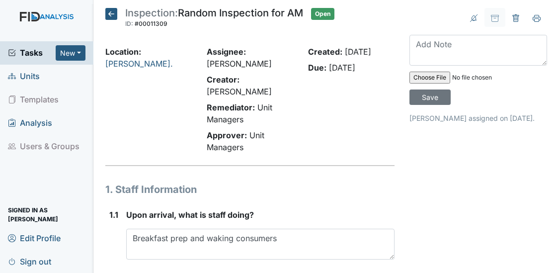 This screenshot has width=559, height=273. What do you see at coordinates (190, 215) in the screenshot?
I see `span: Upon arrival, what is staff doing?` at bounding box center [190, 215].